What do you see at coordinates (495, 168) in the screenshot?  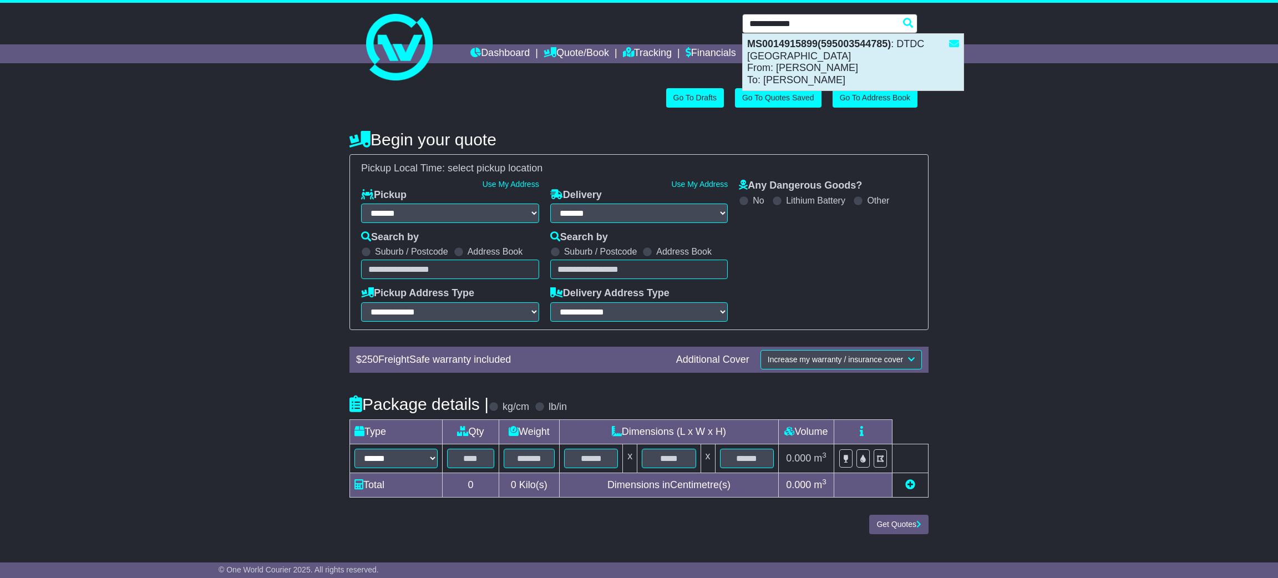 I see `span: select pickup location` at bounding box center [495, 168].